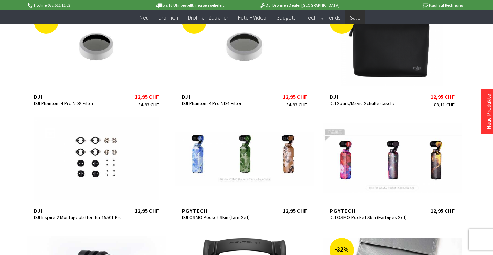 The width and height of the screenshot is (493, 255). What do you see at coordinates (355, 17) in the screenshot?
I see `span: Sale` at bounding box center [355, 17].